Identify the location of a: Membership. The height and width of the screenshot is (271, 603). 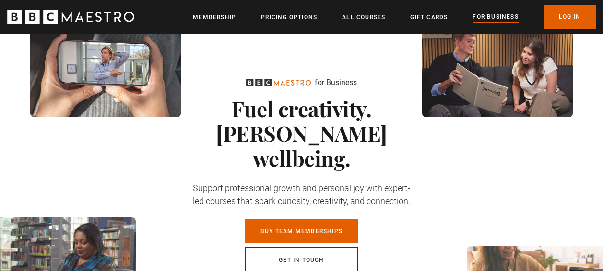
(215, 17).